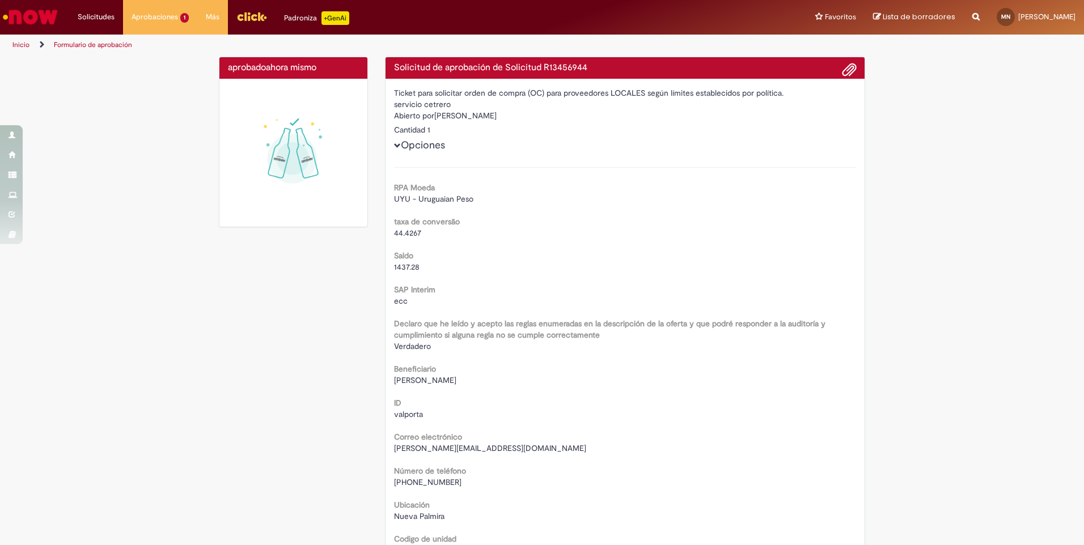  What do you see at coordinates (316, 18) in the screenshot?
I see `div: Padroniza` at bounding box center [316, 18].